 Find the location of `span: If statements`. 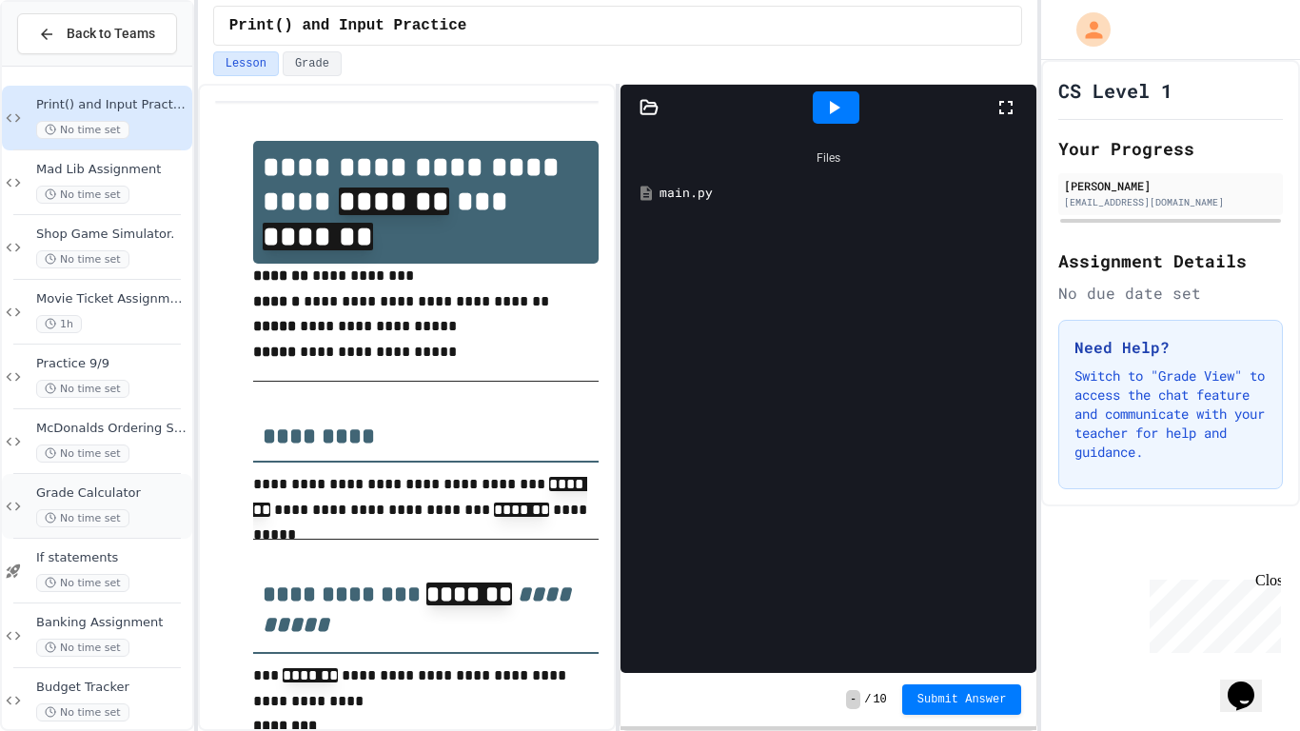

span: If statements is located at coordinates (112, 558).